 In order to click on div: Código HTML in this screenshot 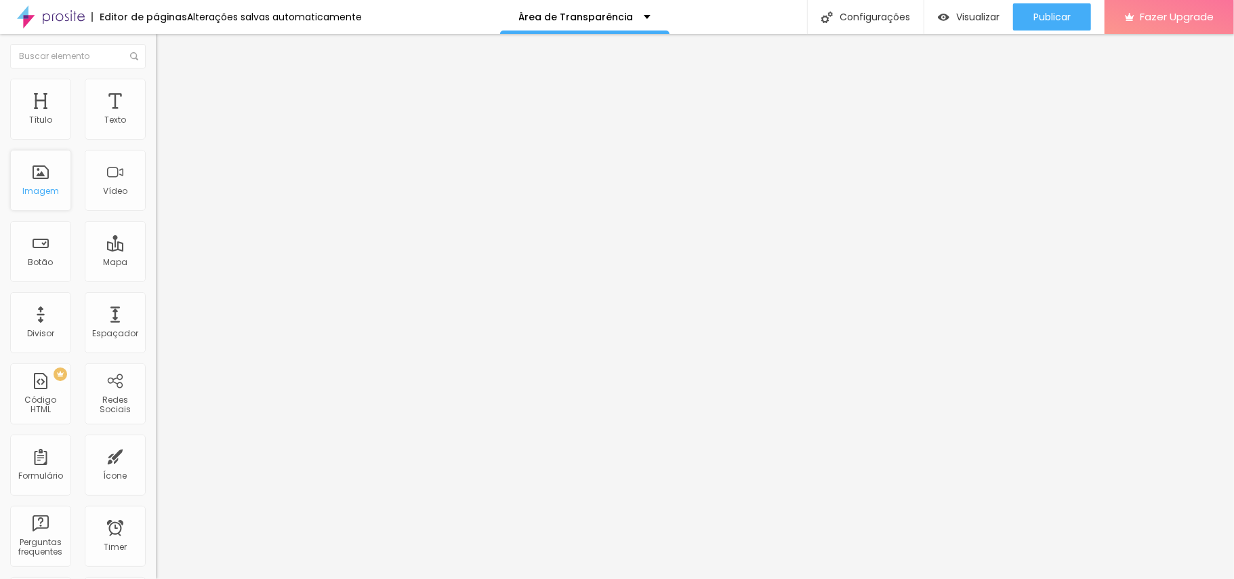, I will do `click(40, 404)`.